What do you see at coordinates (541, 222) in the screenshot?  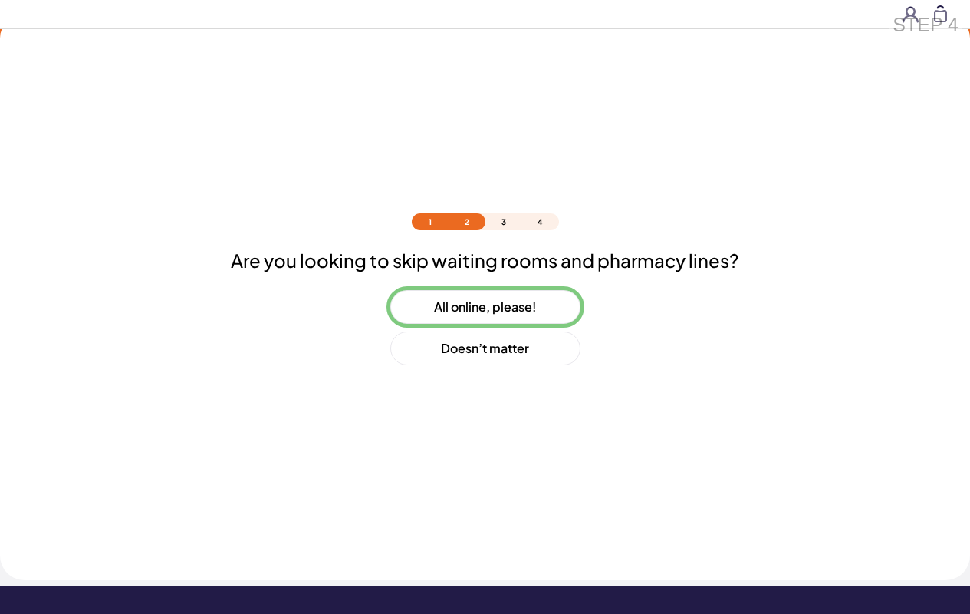 I see `li: 4` at bounding box center [541, 222].